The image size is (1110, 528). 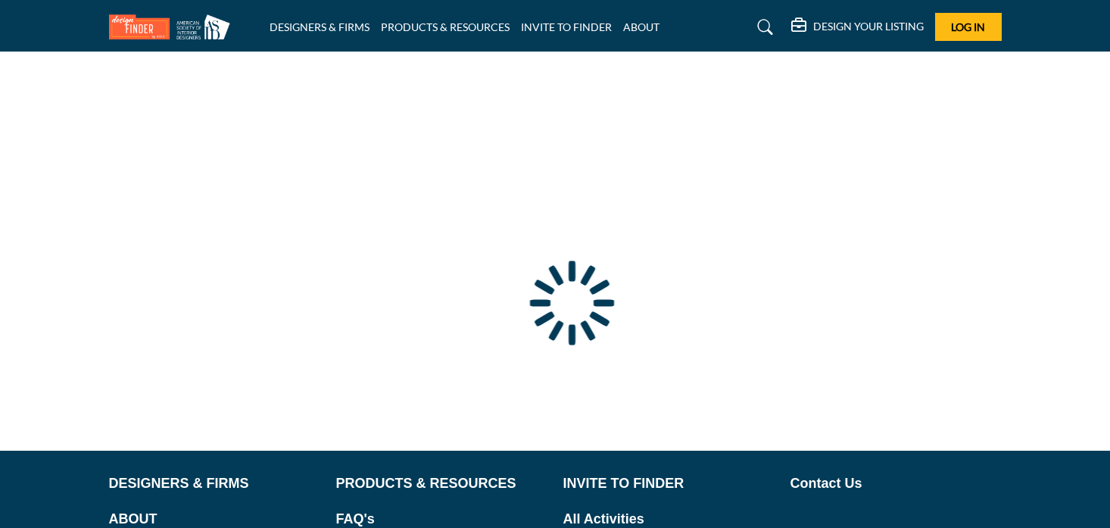 I want to click on img: Site Logo, so click(x=173, y=26).